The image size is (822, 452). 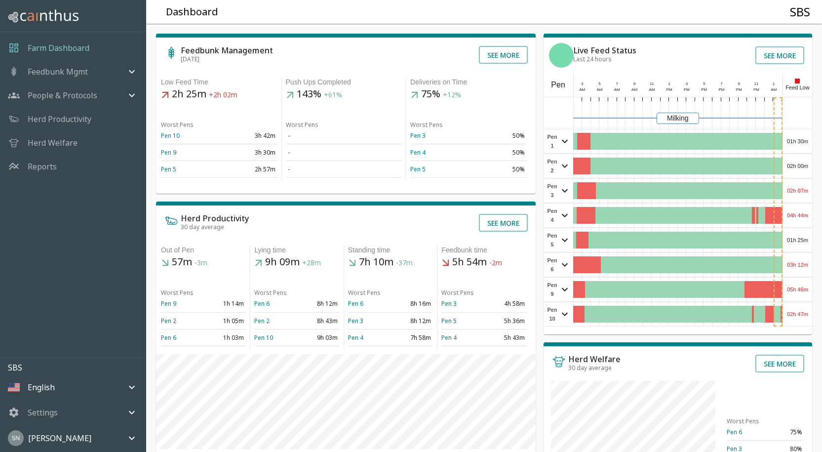 I want to click on td: 3h 42m, so click(x=248, y=136).